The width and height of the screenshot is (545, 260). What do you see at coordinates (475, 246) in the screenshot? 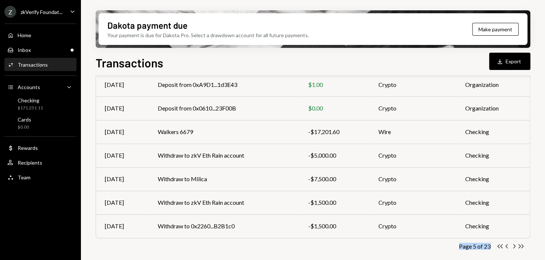
I see `div: Page 5 of 23` at bounding box center [475, 246].